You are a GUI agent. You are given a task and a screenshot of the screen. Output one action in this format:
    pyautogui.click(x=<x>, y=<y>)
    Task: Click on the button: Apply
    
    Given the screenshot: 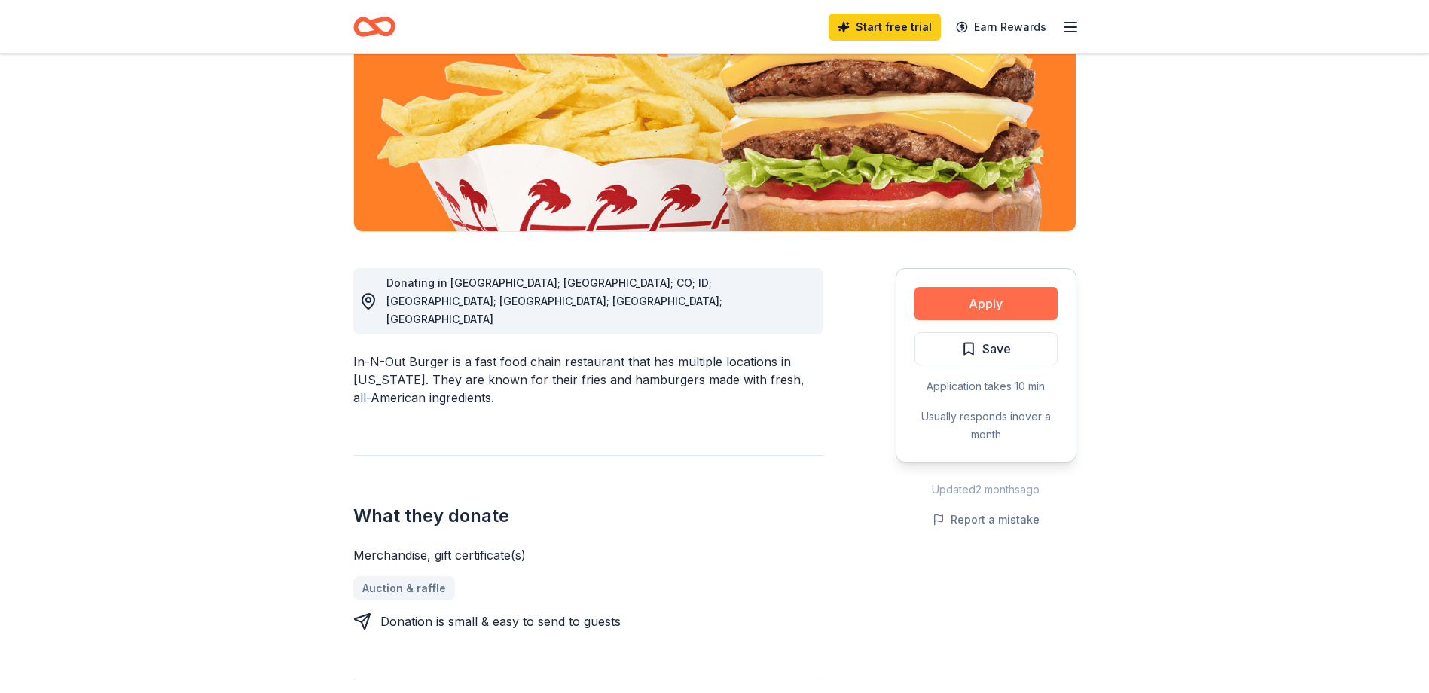 What is the action you would take?
    pyautogui.click(x=986, y=304)
    